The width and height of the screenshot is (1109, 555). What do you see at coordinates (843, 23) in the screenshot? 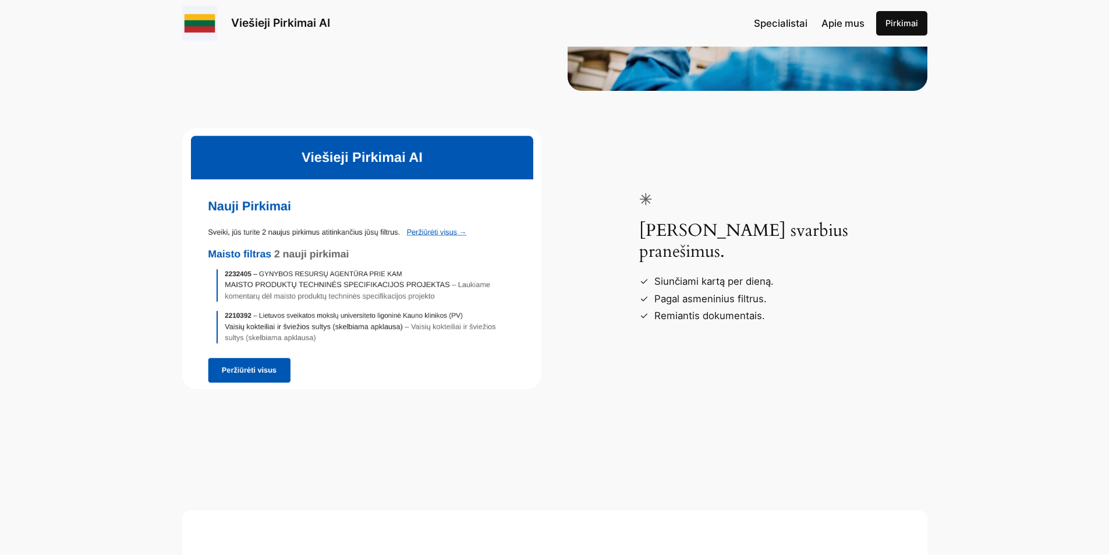
I see `span: Apie mus` at bounding box center [843, 23].